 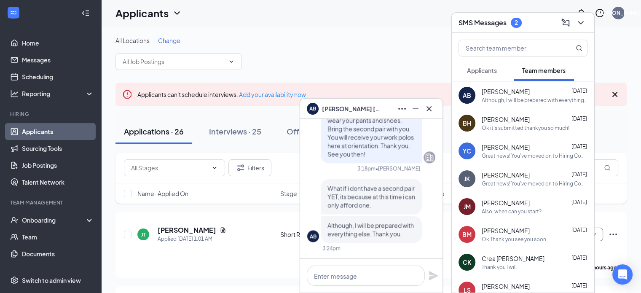 What do you see at coordinates (235, 131) in the screenshot?
I see `div: Interviews · 25` at bounding box center [235, 131].